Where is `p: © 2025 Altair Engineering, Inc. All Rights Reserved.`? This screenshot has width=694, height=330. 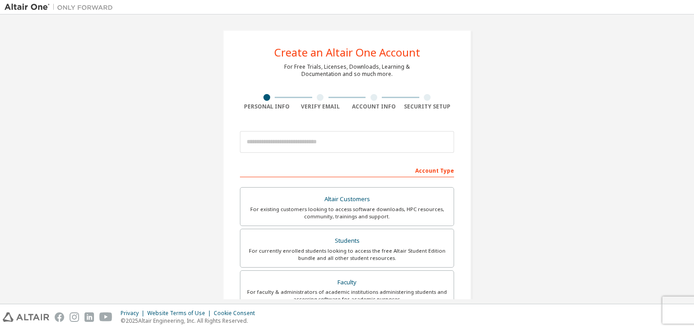
p: © 2025 Altair Engineering, Inc. All Rights Reserved. is located at coordinates (190, 320).